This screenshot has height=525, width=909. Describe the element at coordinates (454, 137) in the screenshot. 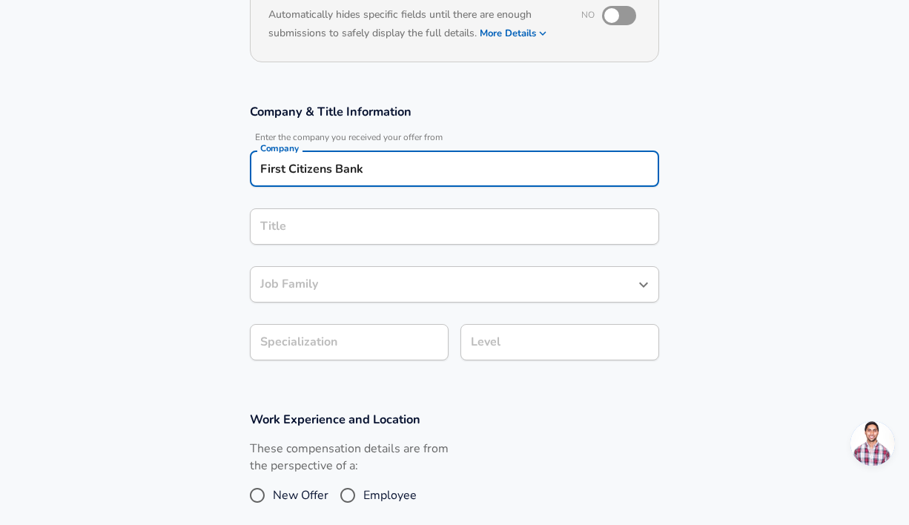

I see `span: Enter the company you received your offer from` at that location.